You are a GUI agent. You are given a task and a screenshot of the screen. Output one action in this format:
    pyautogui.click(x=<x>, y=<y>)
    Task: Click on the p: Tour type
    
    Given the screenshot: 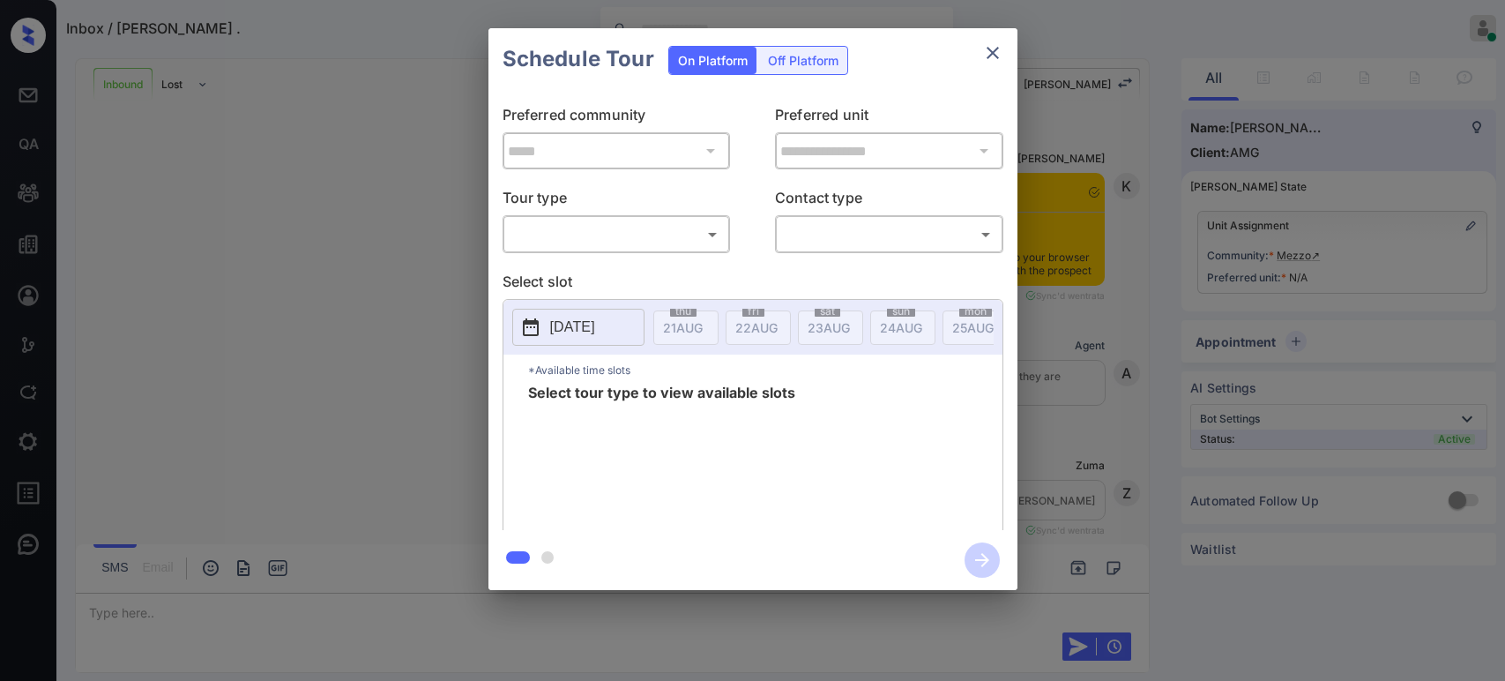 What is the action you would take?
    pyautogui.click(x=616, y=201)
    